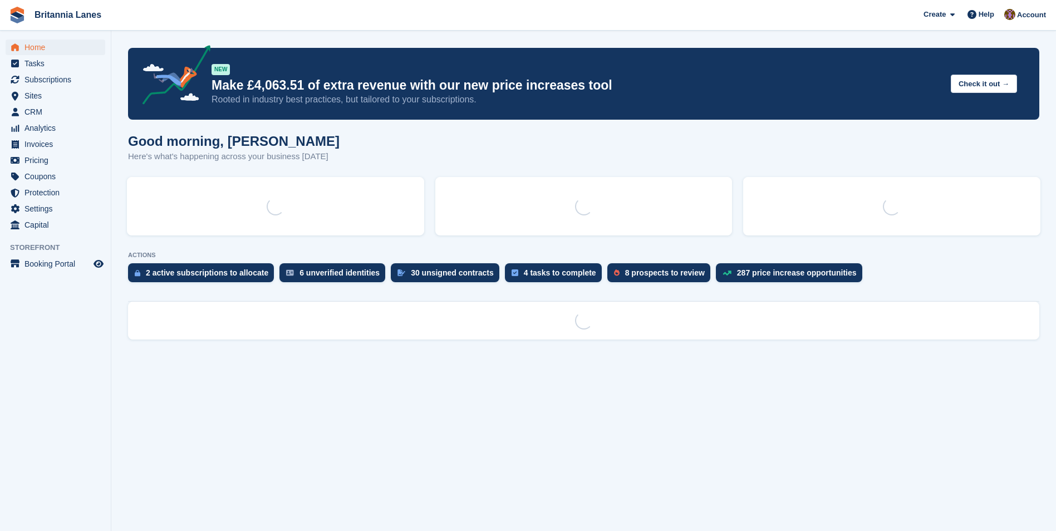  What do you see at coordinates (791, 276) in the screenshot?
I see `a: 287 price increase opportunities` at bounding box center [791, 276].